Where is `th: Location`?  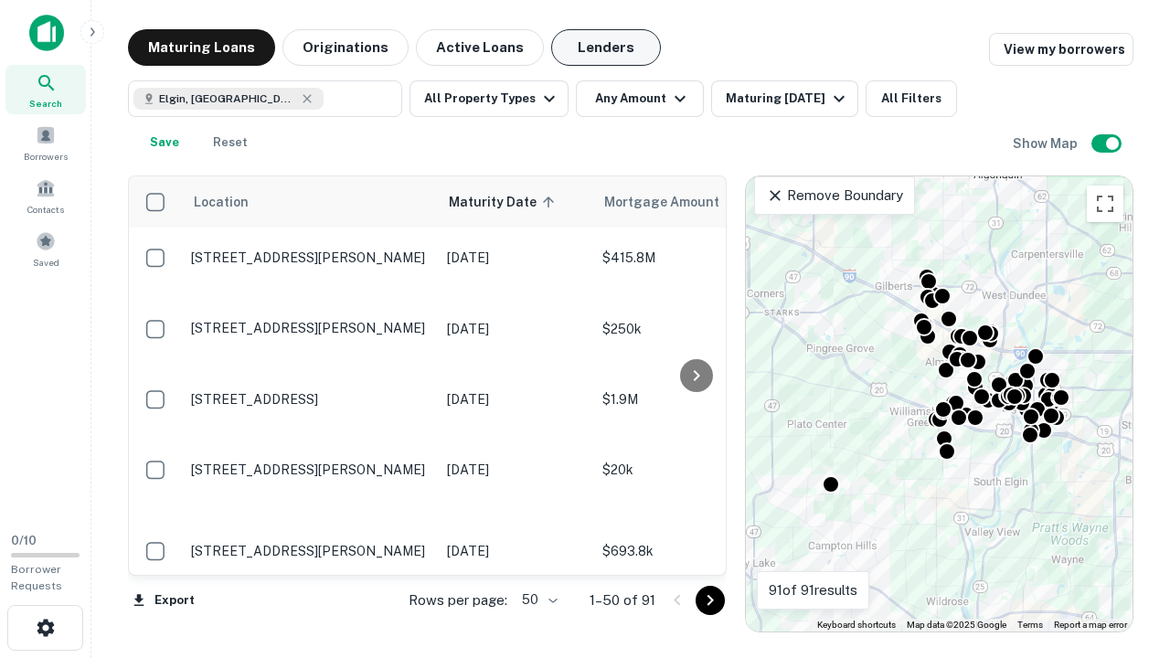
th: Location is located at coordinates (310, 202).